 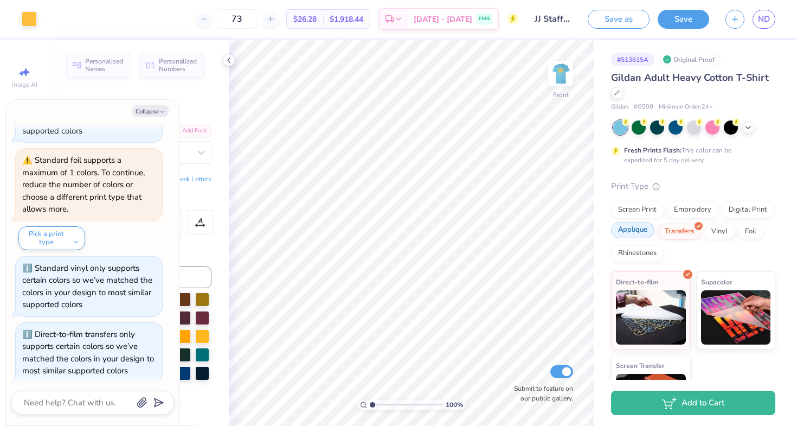 I want to click on div: Front, so click(x=561, y=95).